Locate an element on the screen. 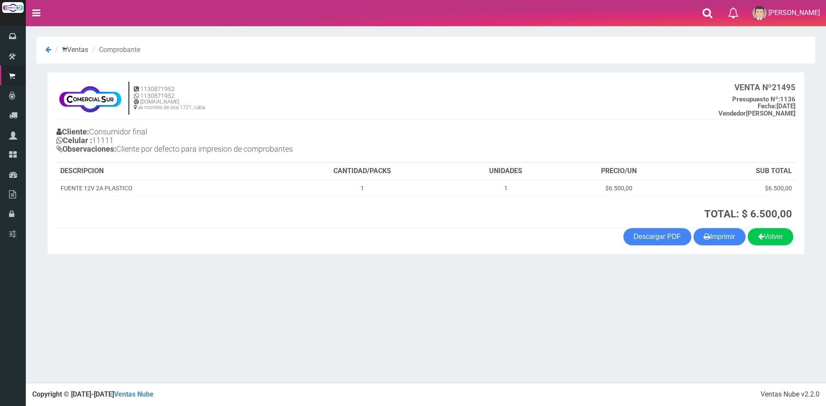  div: Ventas Nube v2.2.0 is located at coordinates (789, 395).